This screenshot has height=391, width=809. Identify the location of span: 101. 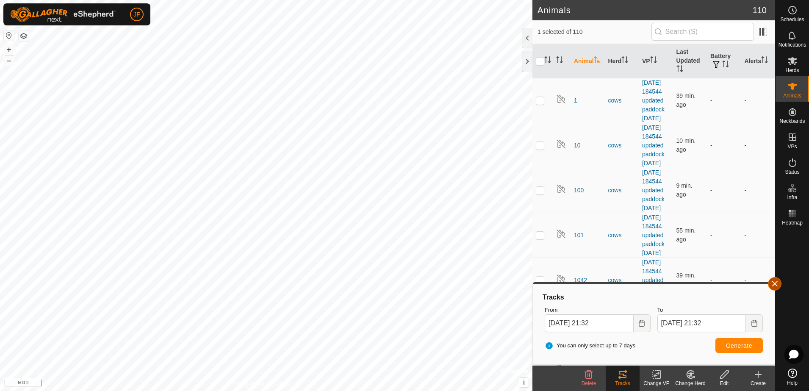
(578, 235).